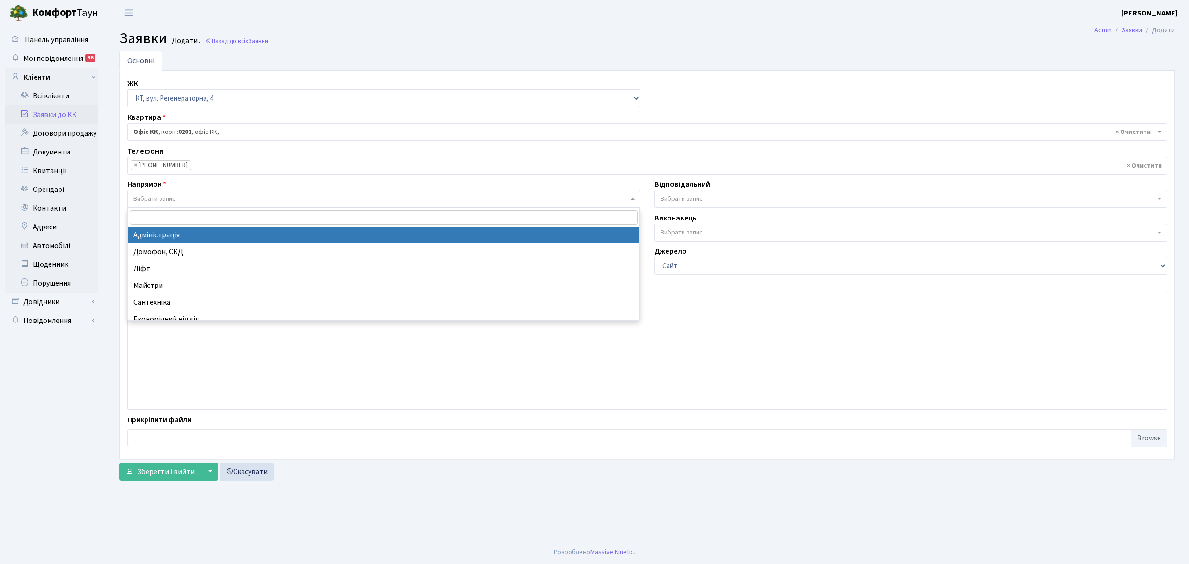 The width and height of the screenshot is (1189, 564). Describe the element at coordinates (682, 184) in the screenshot. I see `label: Відповідальний` at that location.